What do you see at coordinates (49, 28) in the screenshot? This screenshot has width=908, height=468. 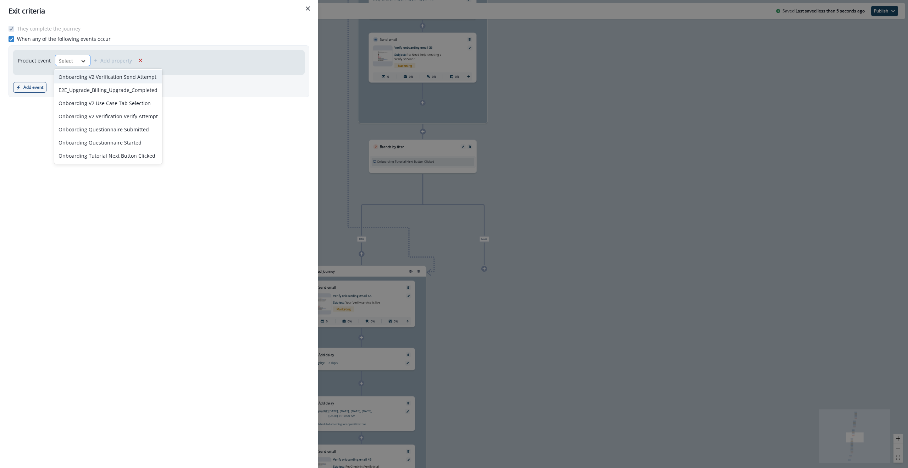 I see `p: They complete the journey` at bounding box center [49, 28].